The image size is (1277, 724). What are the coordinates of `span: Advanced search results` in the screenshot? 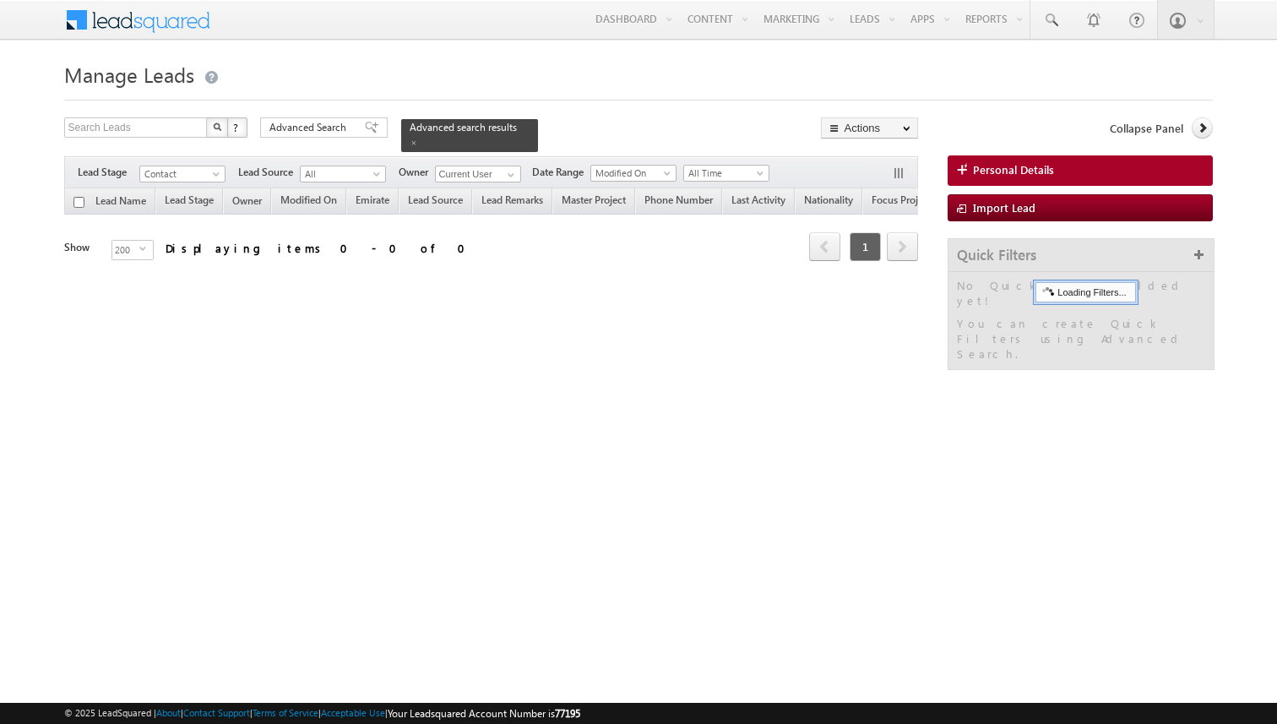 It's located at (463, 127).